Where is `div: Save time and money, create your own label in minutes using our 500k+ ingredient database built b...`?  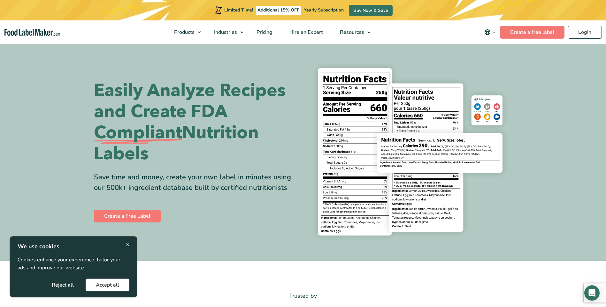 div: Save time and money, create your own label in minutes using our 500k+ ingredient database built b... is located at coordinates (196, 183).